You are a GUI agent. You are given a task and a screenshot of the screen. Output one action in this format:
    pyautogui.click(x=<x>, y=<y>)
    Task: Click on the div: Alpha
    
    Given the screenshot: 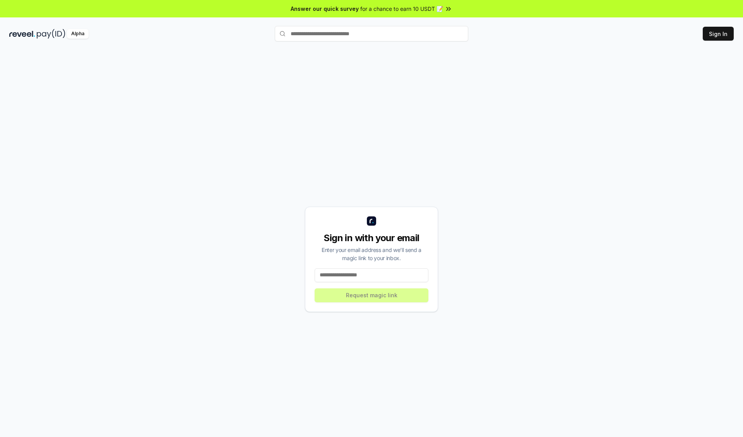 What is the action you would take?
    pyautogui.click(x=78, y=34)
    